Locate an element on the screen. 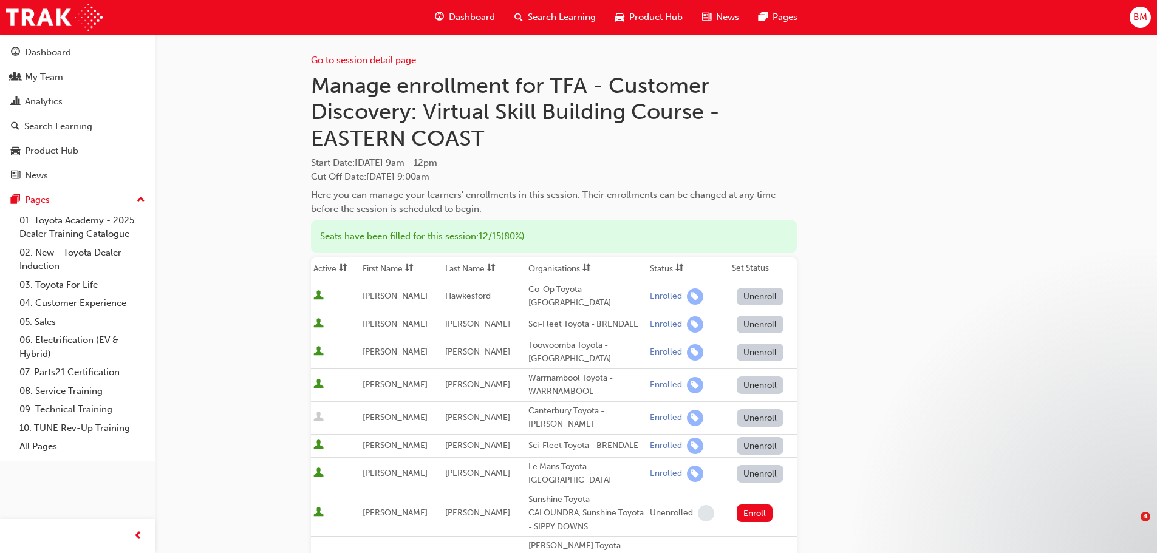  a: Search Learning is located at coordinates (77, 126).